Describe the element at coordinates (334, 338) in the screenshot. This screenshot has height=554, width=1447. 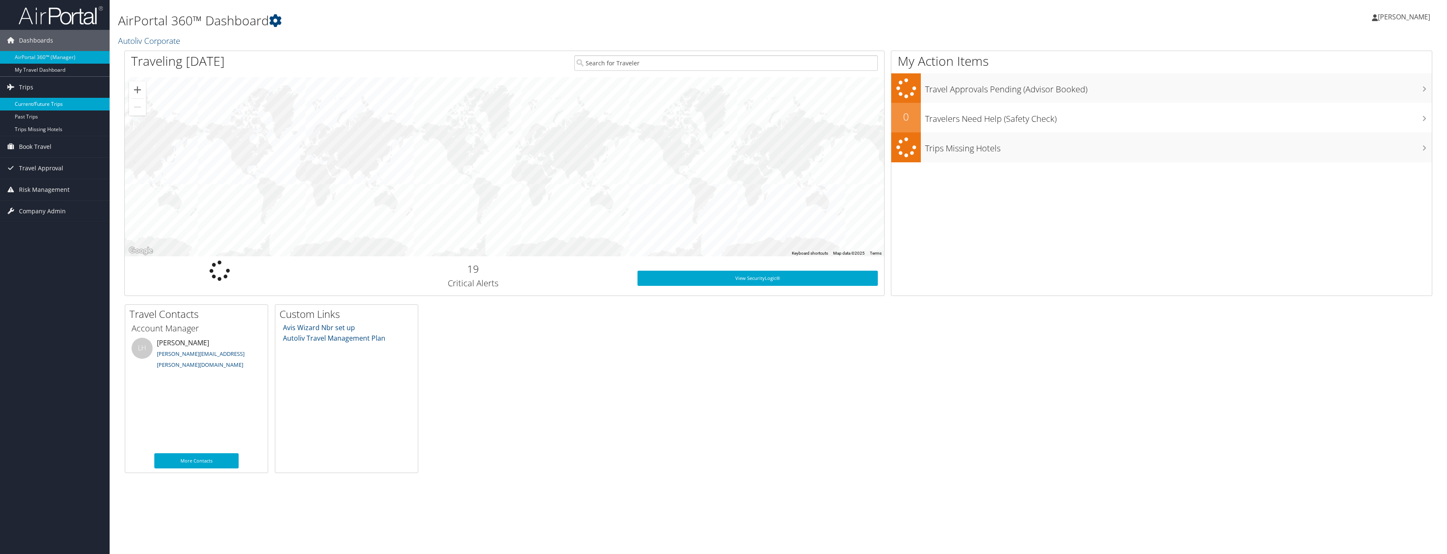
I see `a: Autoliv Travel Management Plan` at that location.